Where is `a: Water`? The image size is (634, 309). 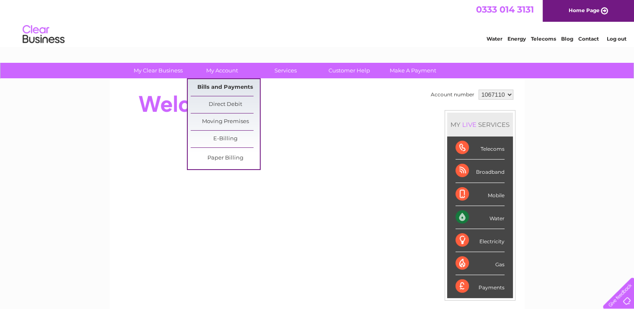 a: Water is located at coordinates (494, 39).